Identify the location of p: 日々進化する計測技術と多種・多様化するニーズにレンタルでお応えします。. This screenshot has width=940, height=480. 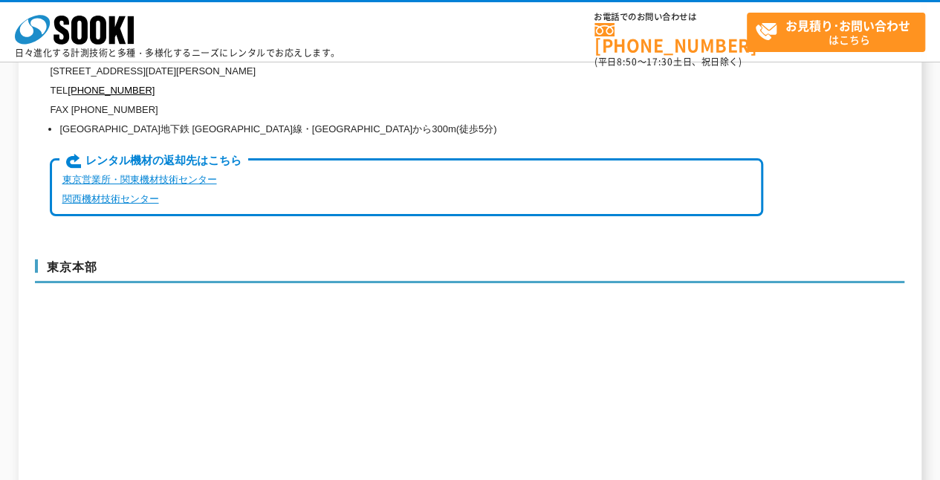
(178, 53).